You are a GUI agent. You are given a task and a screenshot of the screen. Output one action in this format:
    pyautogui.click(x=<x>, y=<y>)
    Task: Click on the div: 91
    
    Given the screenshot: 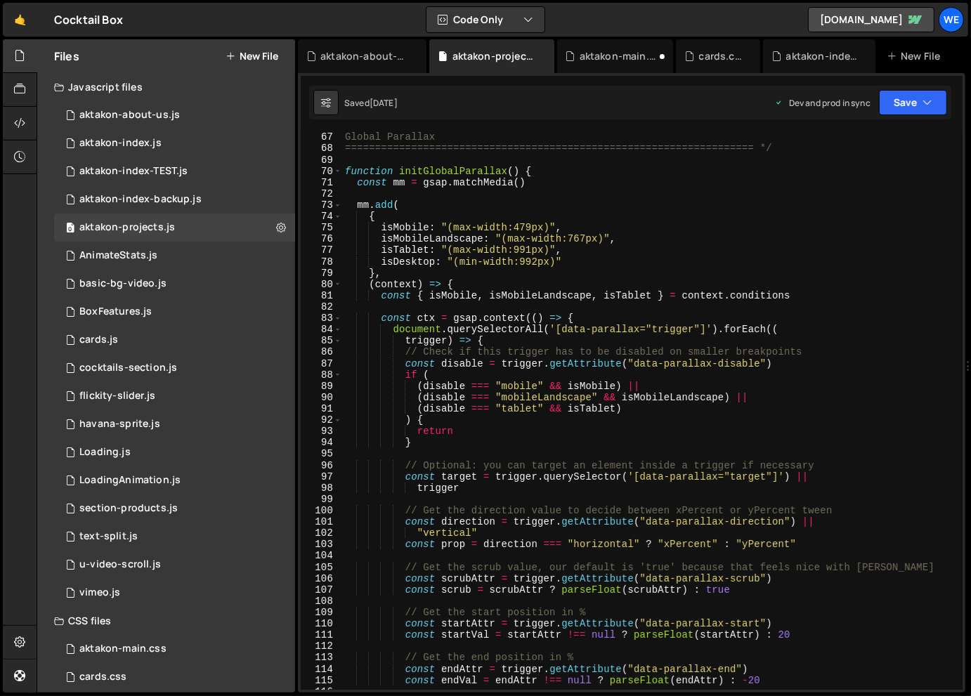 What is the action you would take?
    pyautogui.click(x=321, y=409)
    